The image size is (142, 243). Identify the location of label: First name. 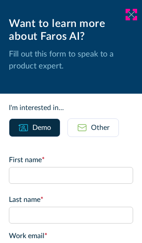
(71, 160).